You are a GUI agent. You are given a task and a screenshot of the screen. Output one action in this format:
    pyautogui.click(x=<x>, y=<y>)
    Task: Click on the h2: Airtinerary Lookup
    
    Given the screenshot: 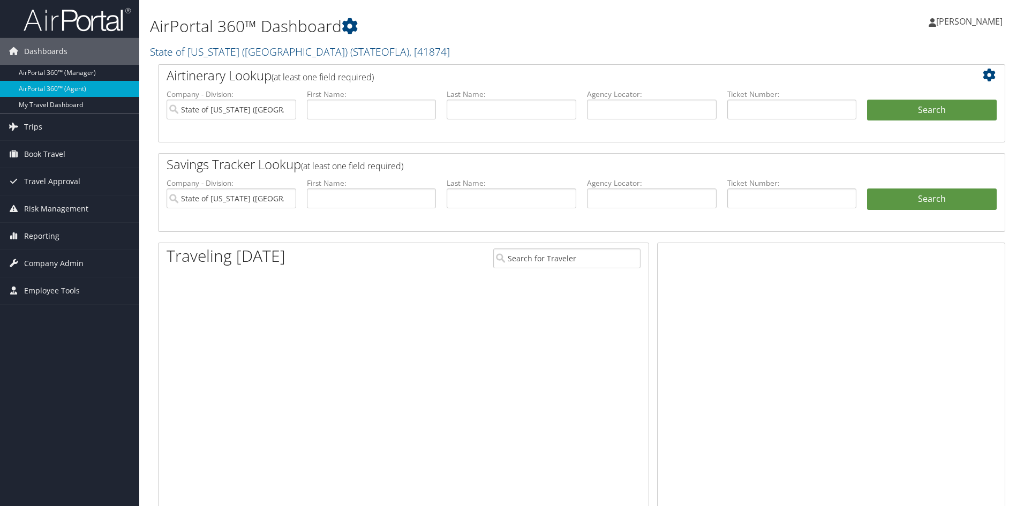 What is the action you would take?
    pyautogui.click(x=546, y=76)
    